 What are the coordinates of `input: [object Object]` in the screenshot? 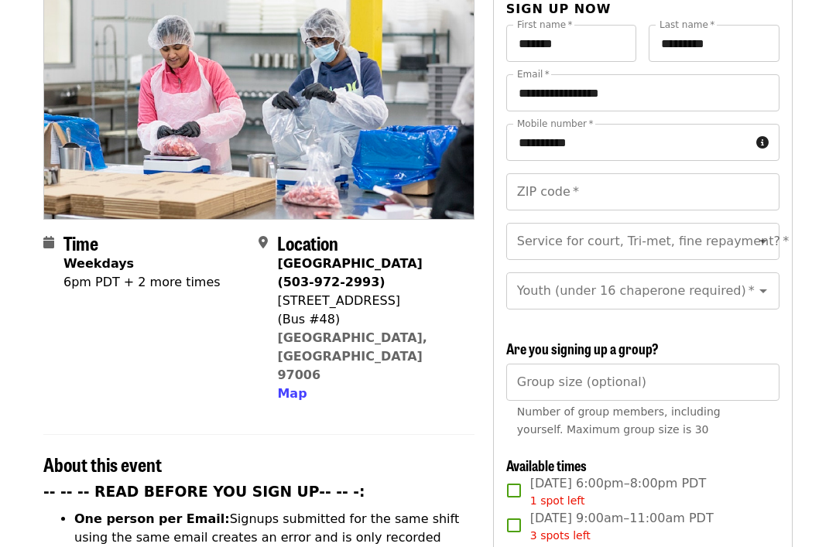 It's located at (642, 383).